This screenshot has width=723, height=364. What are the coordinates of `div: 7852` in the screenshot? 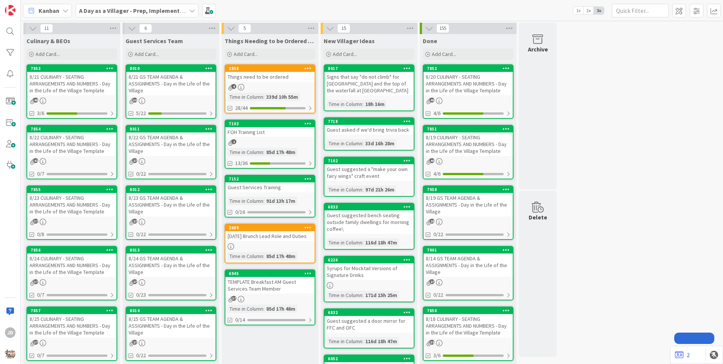 It's located at (468, 68).